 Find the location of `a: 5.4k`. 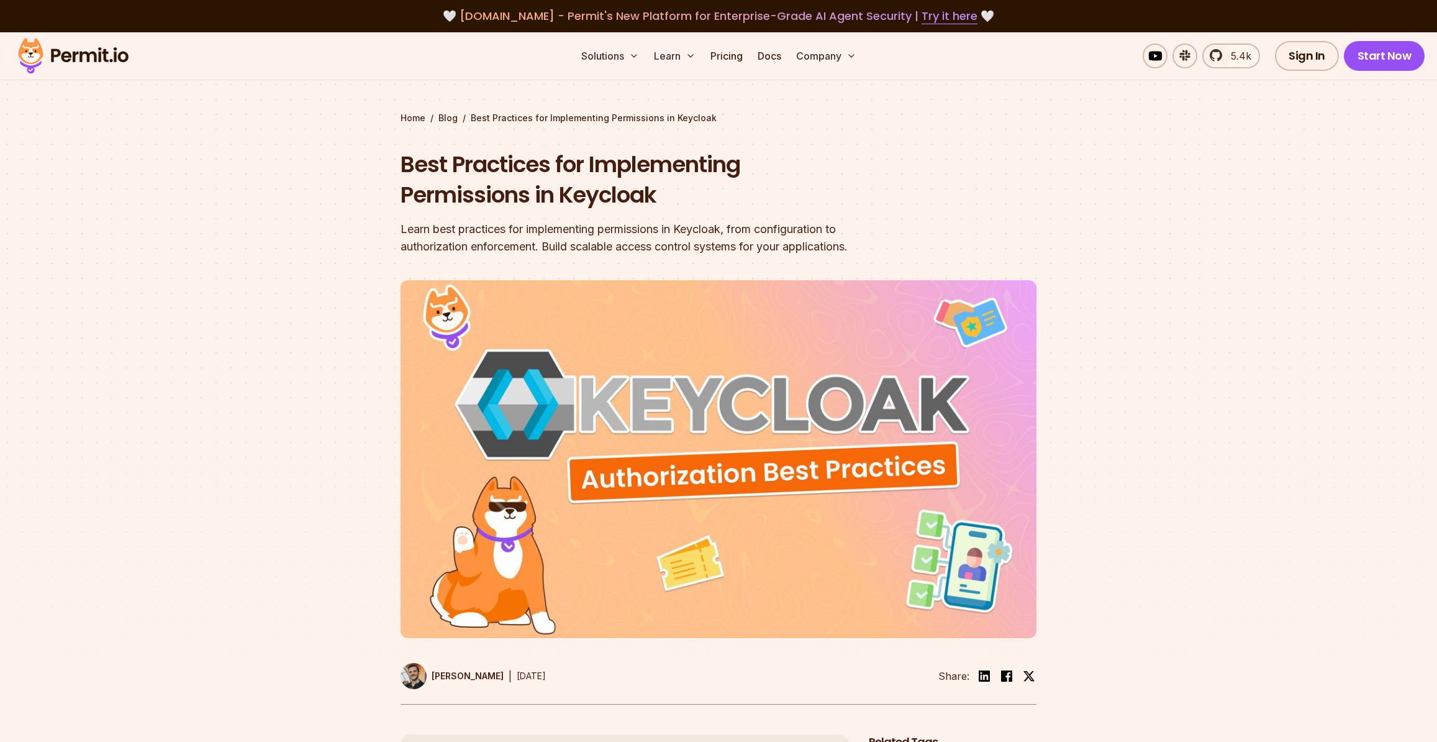

a: 5.4k is located at coordinates (1231, 56).